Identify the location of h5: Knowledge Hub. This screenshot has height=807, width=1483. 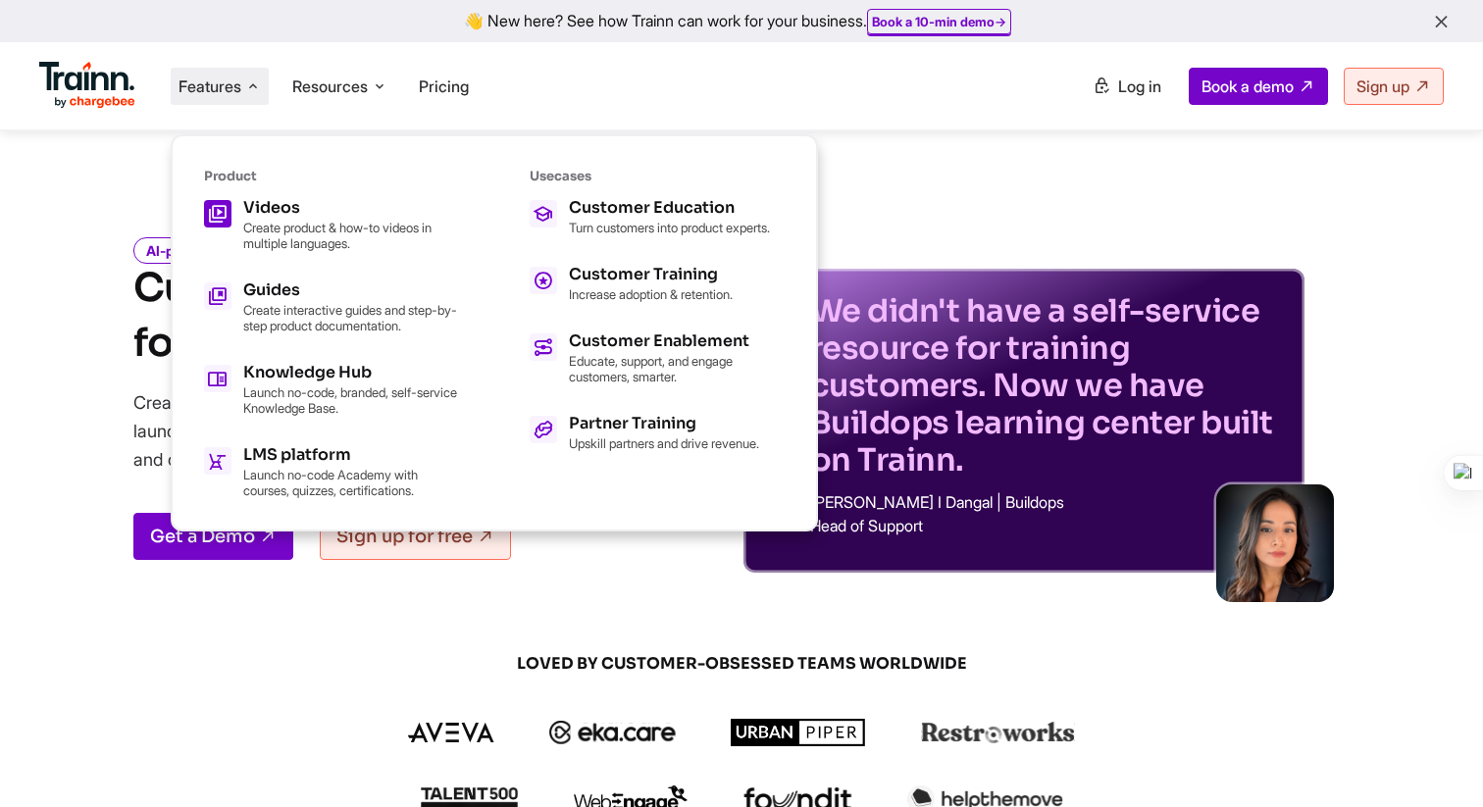
(351, 373).